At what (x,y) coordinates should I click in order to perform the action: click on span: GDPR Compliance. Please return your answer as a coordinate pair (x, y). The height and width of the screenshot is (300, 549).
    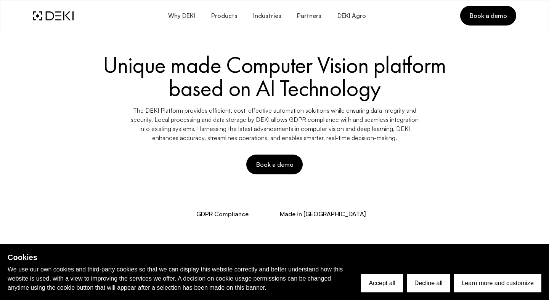
    Looking at the image, I should click on (222, 214).